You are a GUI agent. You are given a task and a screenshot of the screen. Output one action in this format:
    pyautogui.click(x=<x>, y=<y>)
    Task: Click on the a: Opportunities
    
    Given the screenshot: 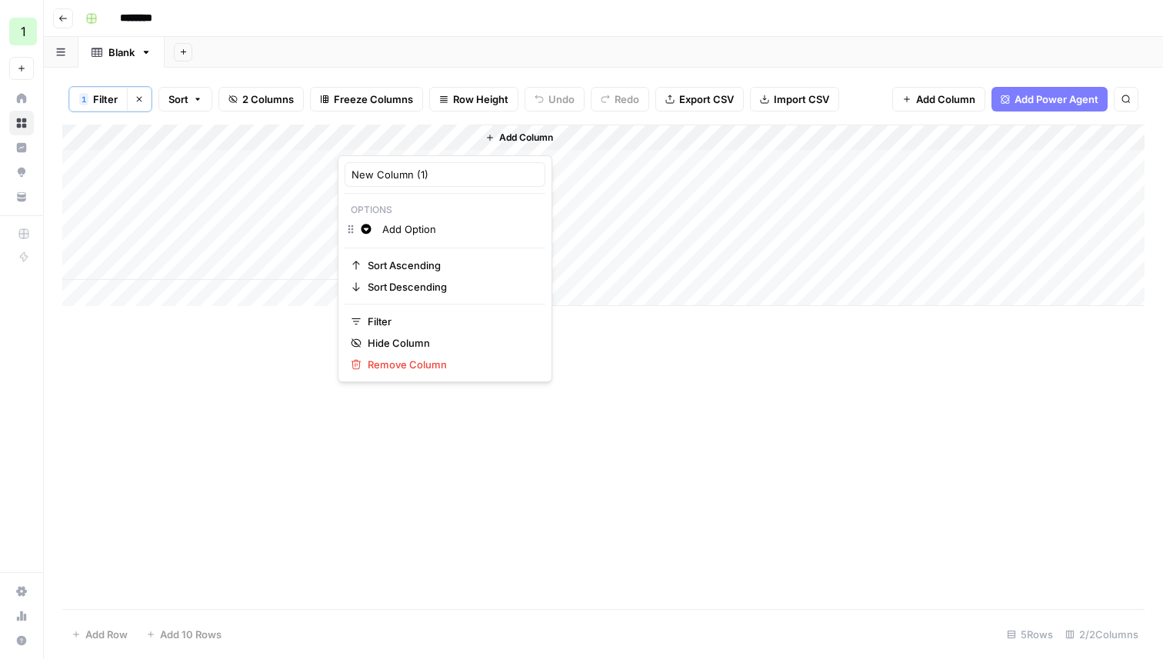 What is the action you would take?
    pyautogui.click(x=22, y=172)
    